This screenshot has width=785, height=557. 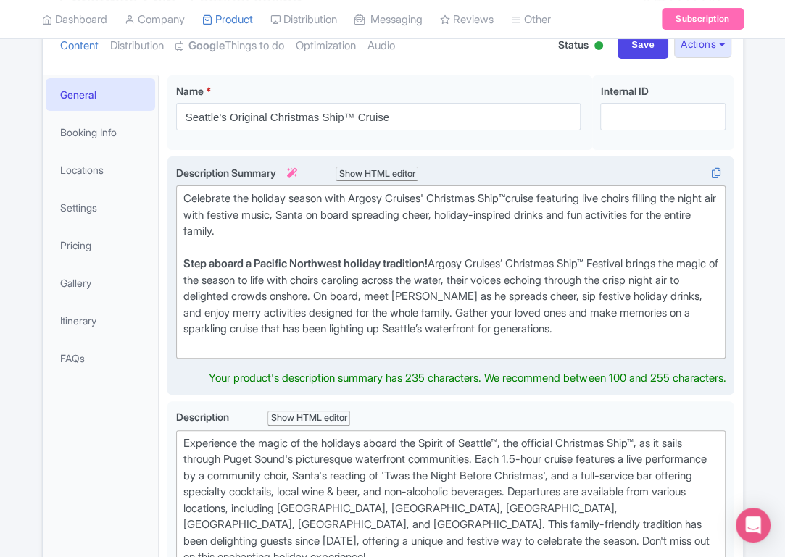 I want to click on strong: Step aboard a Pacific Northwest holiday tradition!, so click(x=305, y=263).